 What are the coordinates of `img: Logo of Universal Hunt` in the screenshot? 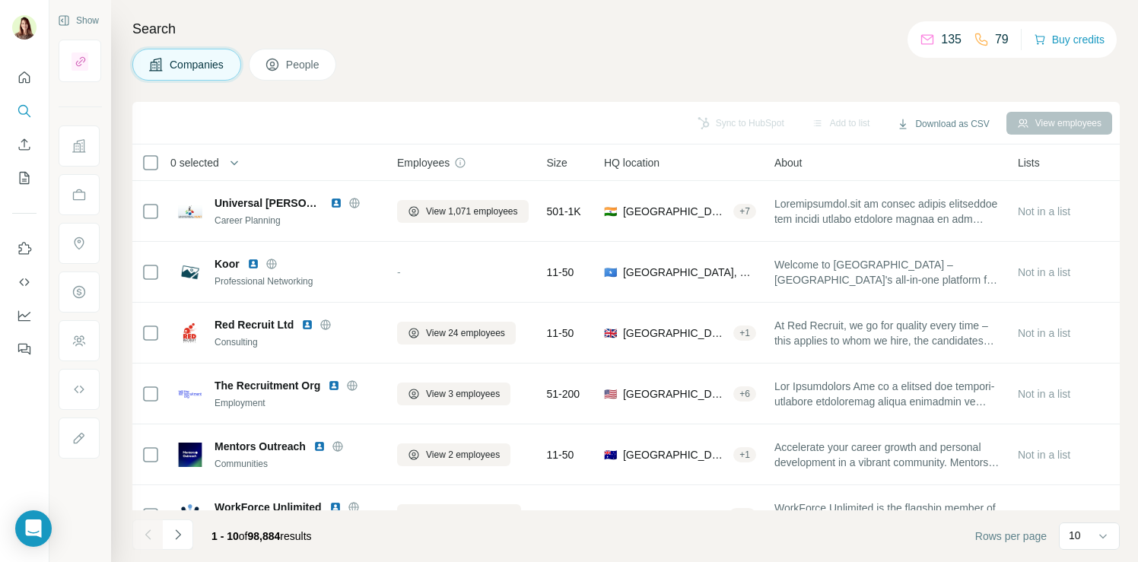 It's located at (190, 212).